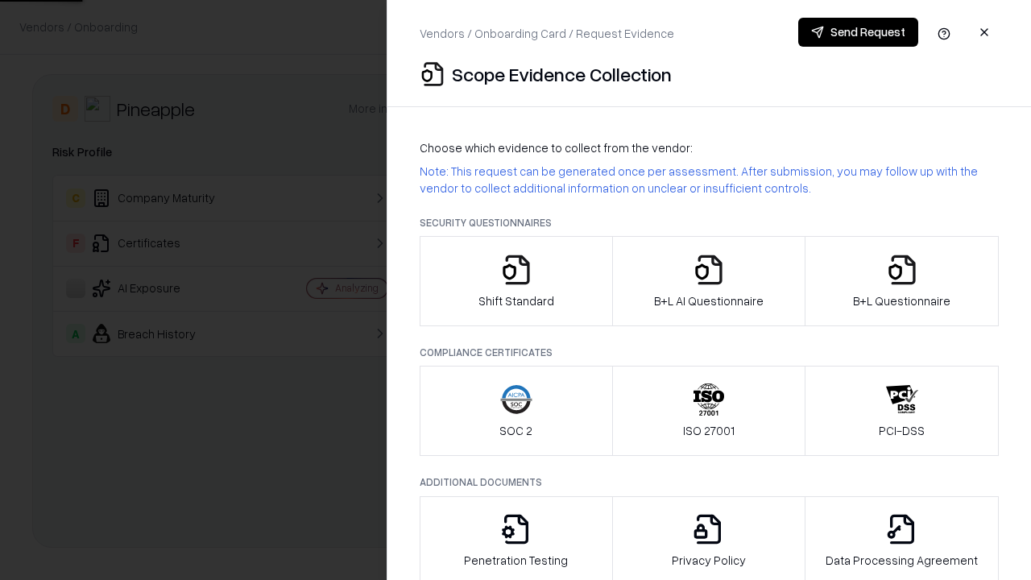 This screenshot has height=580, width=1031. I want to click on p: Additional Documents, so click(709, 482).